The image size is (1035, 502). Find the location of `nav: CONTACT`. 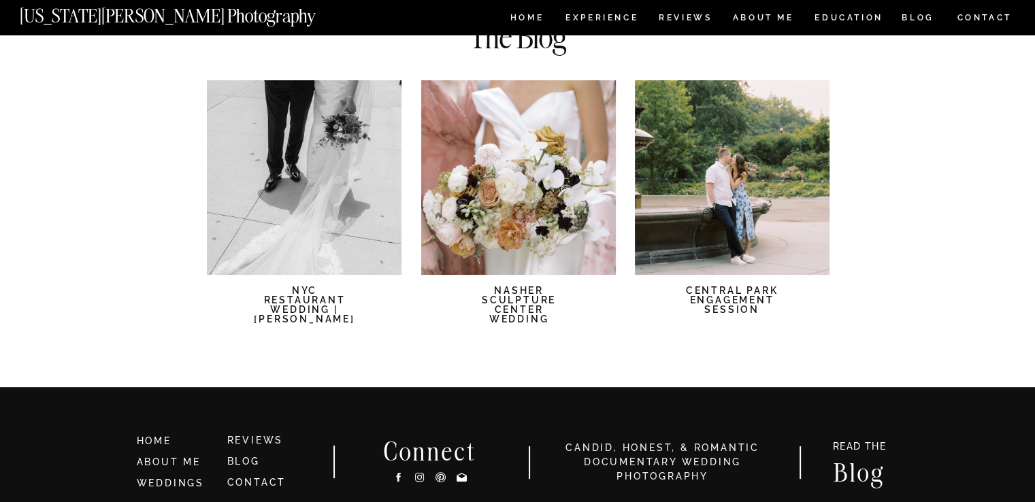

nav: CONTACT is located at coordinates (984, 18).